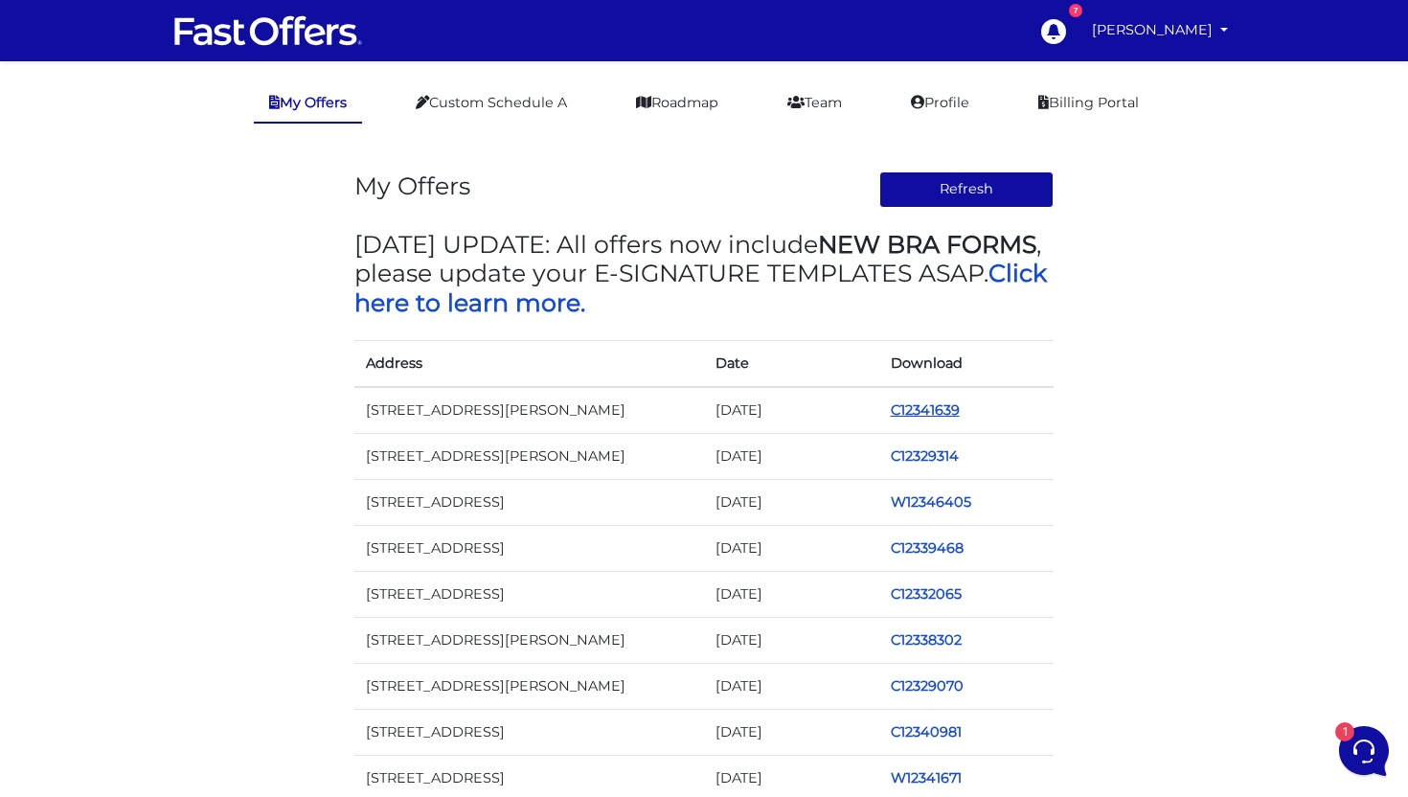  I want to click on a: My Offers, so click(308, 103).